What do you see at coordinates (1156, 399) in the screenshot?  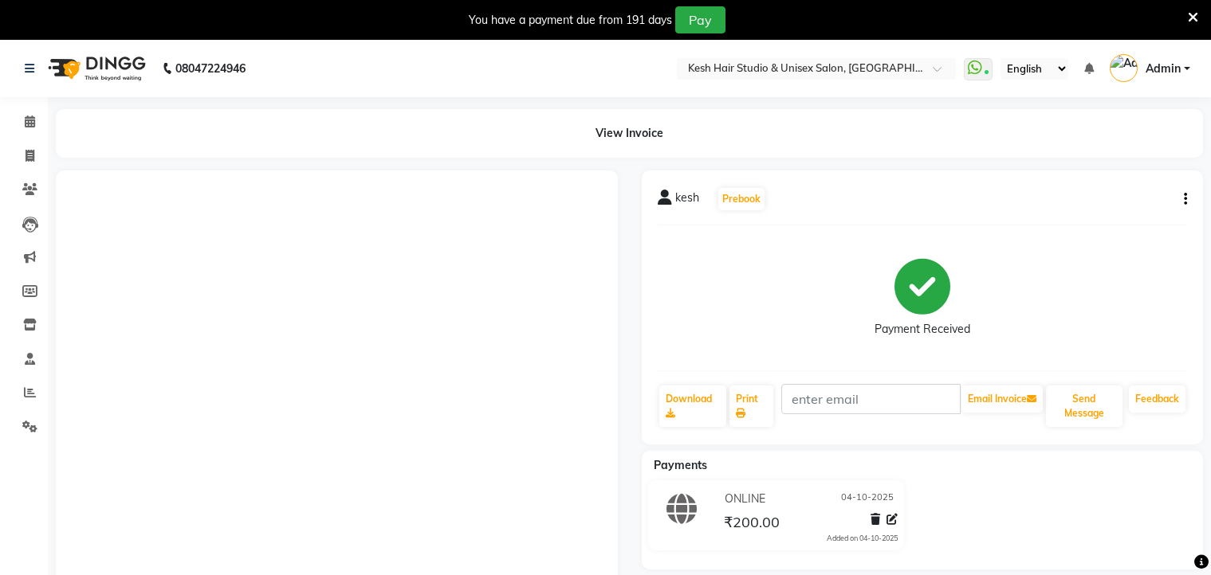 I see `a: Feedback` at bounding box center [1156, 399].